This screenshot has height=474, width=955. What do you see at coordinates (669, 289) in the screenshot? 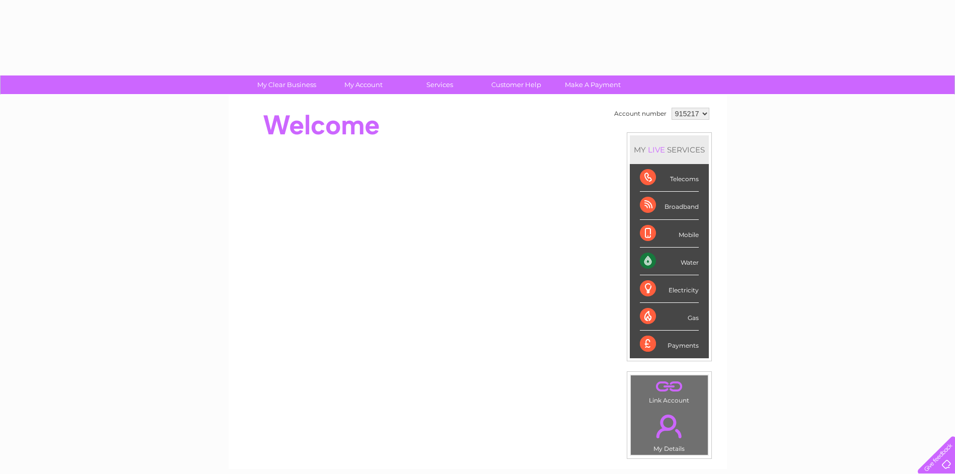
I see `div: Electricity` at bounding box center [669, 289].